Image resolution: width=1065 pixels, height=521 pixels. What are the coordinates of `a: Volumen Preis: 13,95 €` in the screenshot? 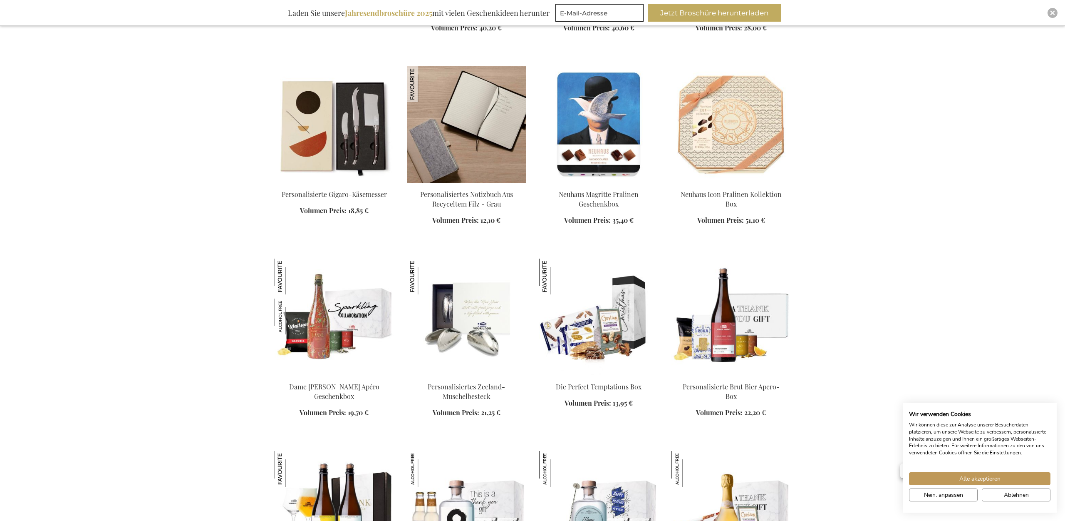 It's located at (599, 403).